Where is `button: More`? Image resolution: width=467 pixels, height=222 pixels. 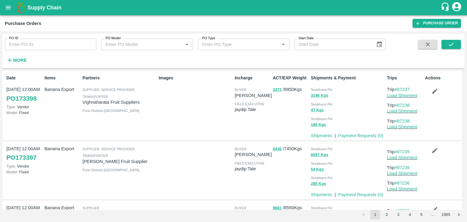
button: More is located at coordinates (16, 60).